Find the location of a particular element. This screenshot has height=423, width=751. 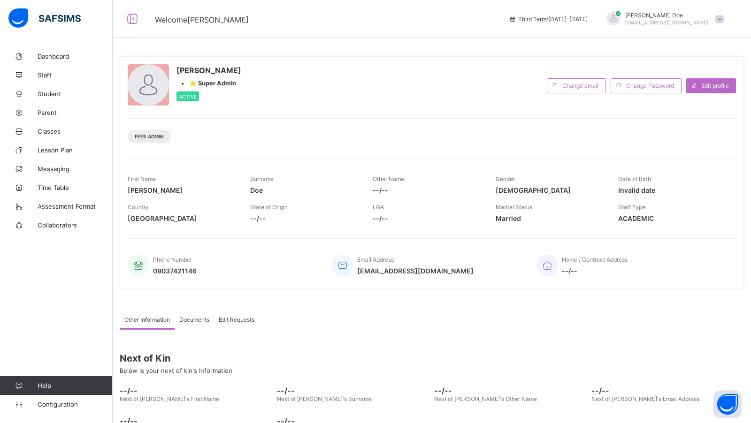

span: Documents is located at coordinates (194, 319).